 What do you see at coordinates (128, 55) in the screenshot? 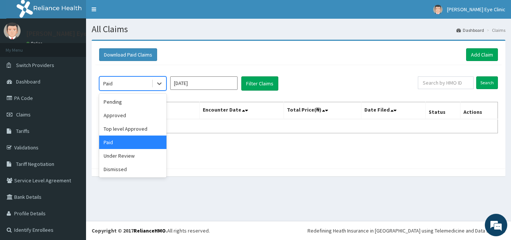
I see `button: Download Paid Claims` at bounding box center [128, 55].